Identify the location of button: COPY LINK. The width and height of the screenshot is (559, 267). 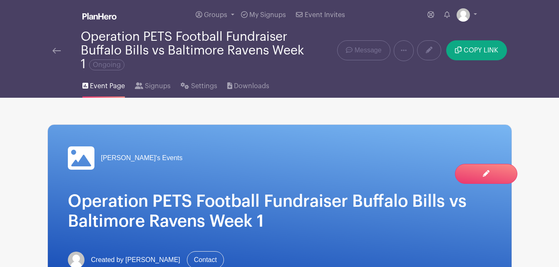
(476, 50).